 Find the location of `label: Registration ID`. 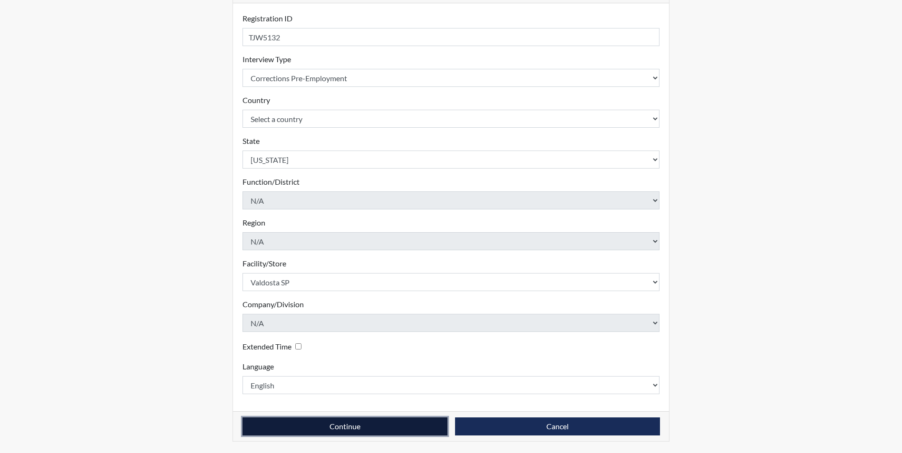

label: Registration ID is located at coordinates (267, 19).